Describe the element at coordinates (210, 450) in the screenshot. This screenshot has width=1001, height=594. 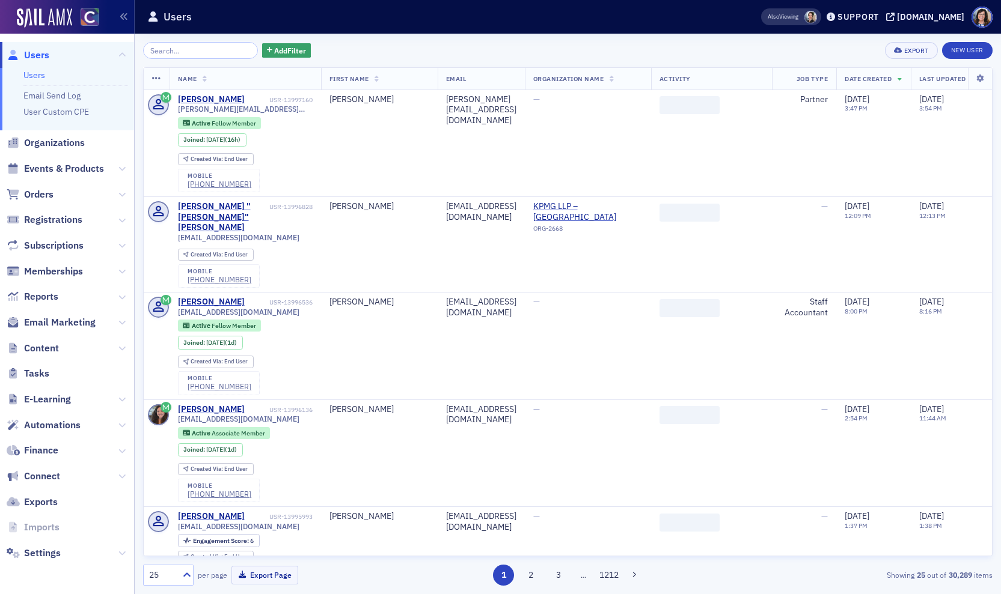
I see `div: Joined: 2025-08-12 00:00:00` at that location.